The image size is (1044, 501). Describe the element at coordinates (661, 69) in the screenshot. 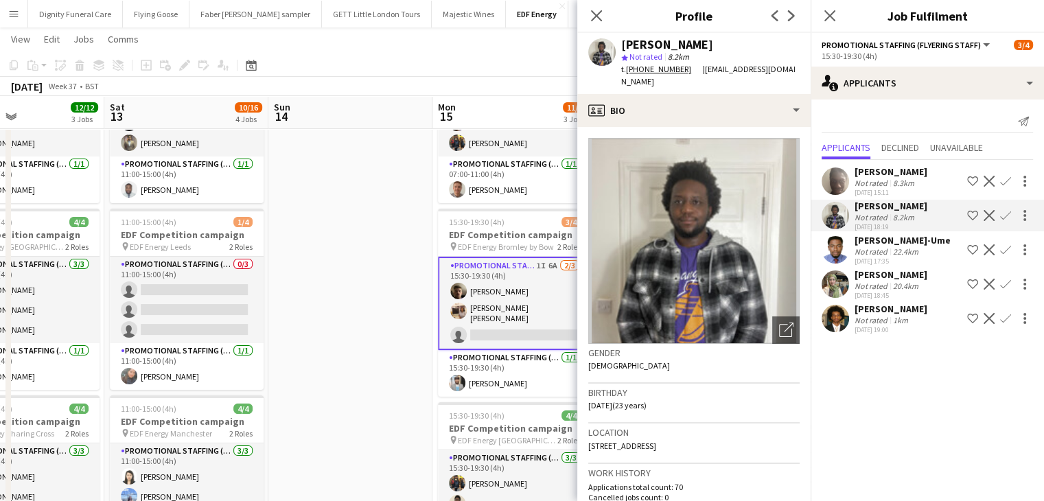

I see `div: t.` at that location.